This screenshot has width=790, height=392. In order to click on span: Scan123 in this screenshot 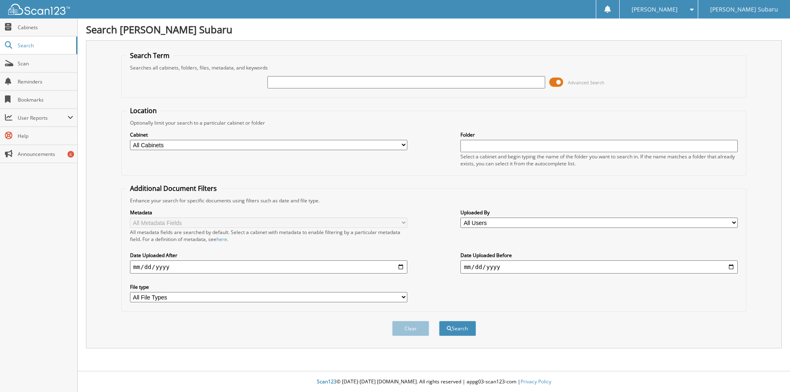, I will do `click(327, 382)`.